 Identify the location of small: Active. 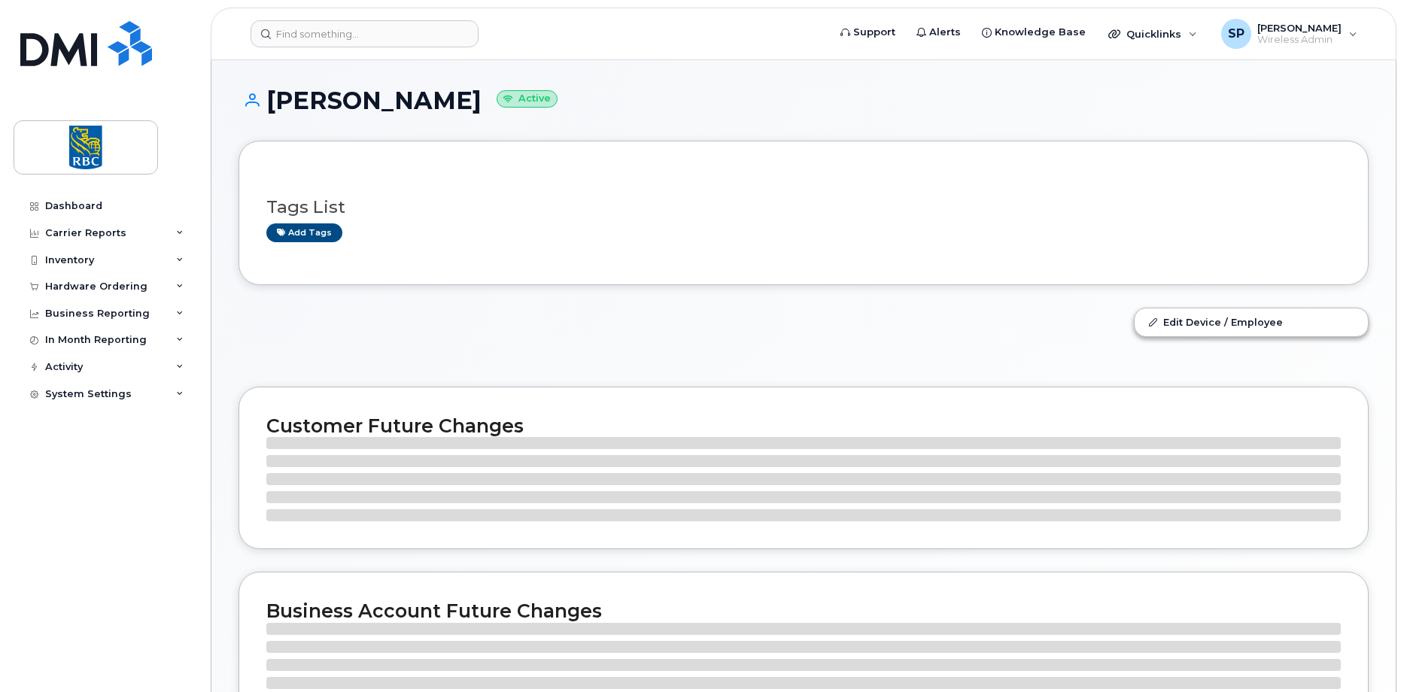
(527, 99).